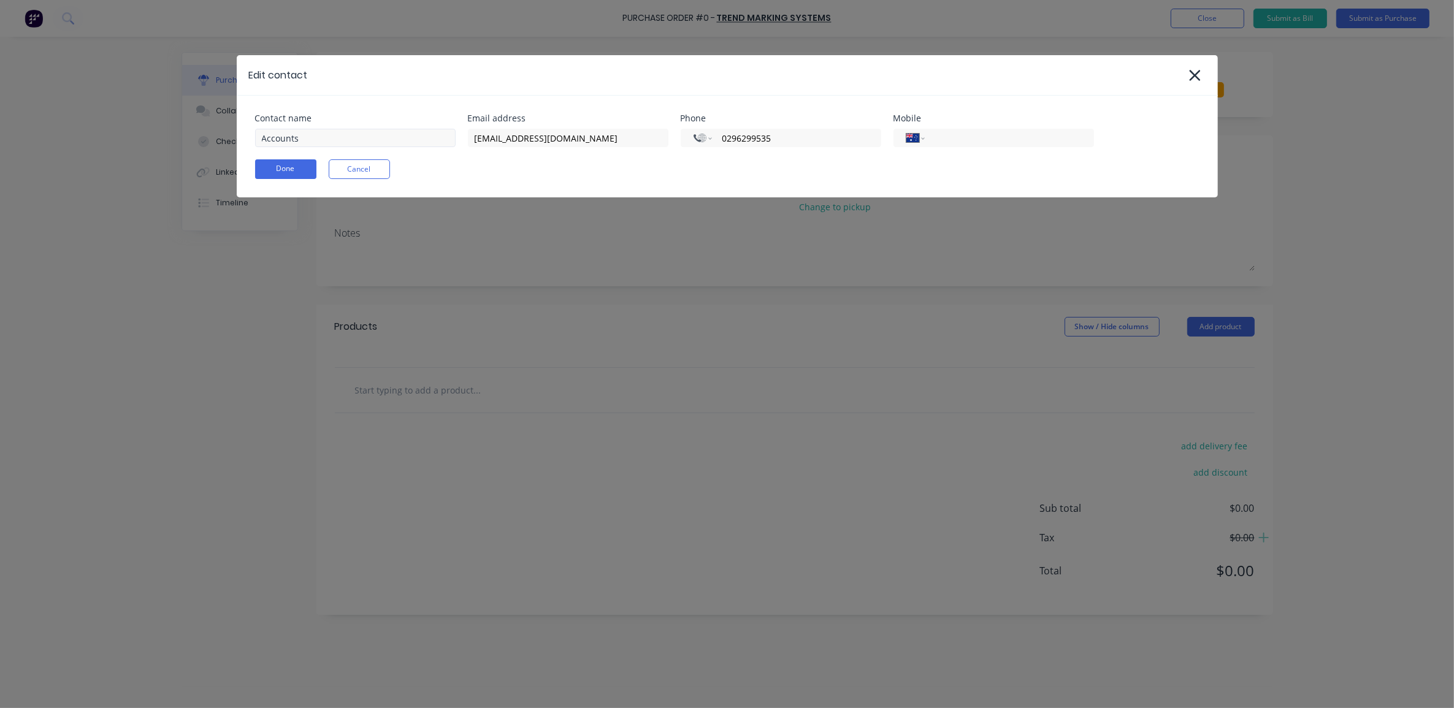 This screenshot has height=708, width=1454. What do you see at coordinates (359, 169) in the screenshot?
I see `button: Cancel` at bounding box center [359, 169].